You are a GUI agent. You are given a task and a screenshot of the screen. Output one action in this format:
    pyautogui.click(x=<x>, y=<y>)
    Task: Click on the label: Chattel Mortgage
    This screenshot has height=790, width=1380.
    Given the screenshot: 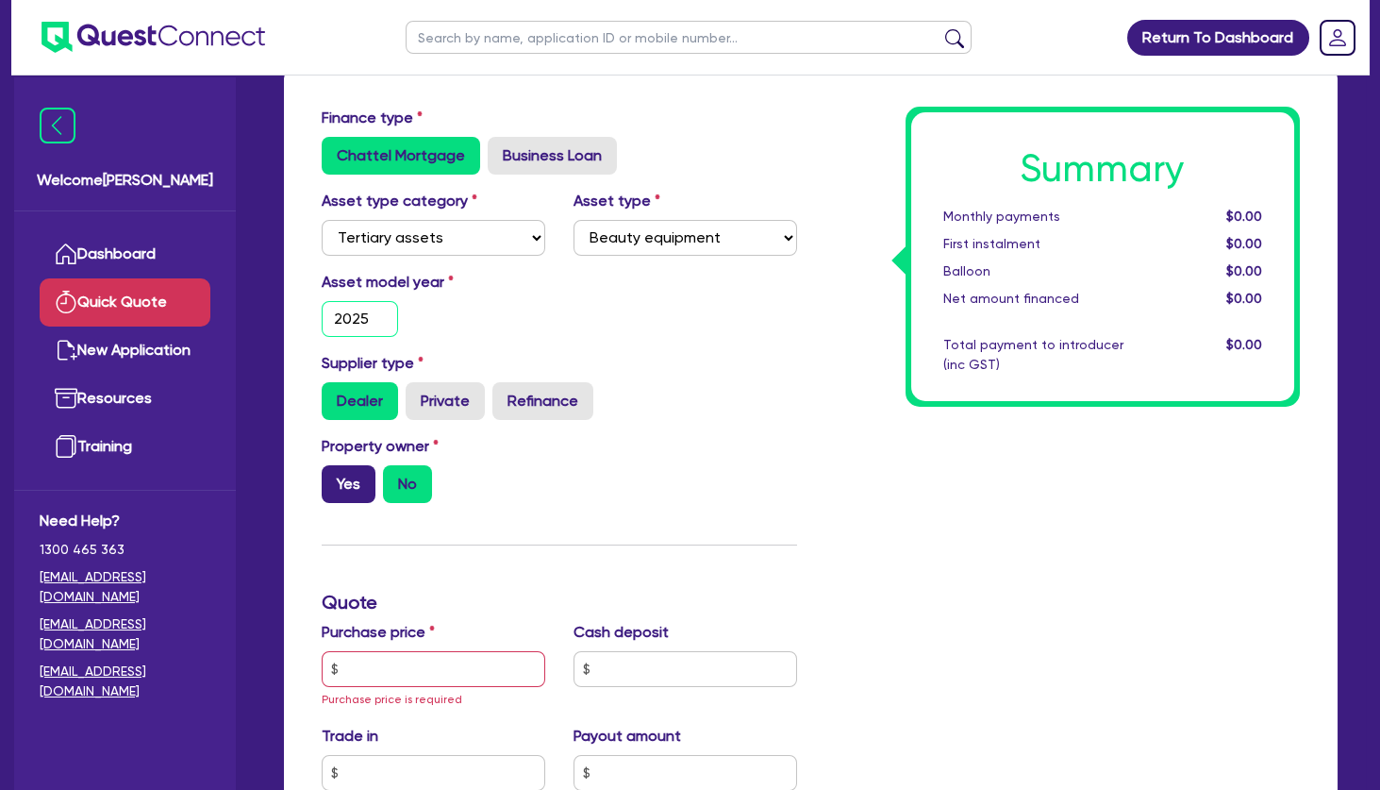 What is the action you would take?
    pyautogui.click(x=401, y=156)
    